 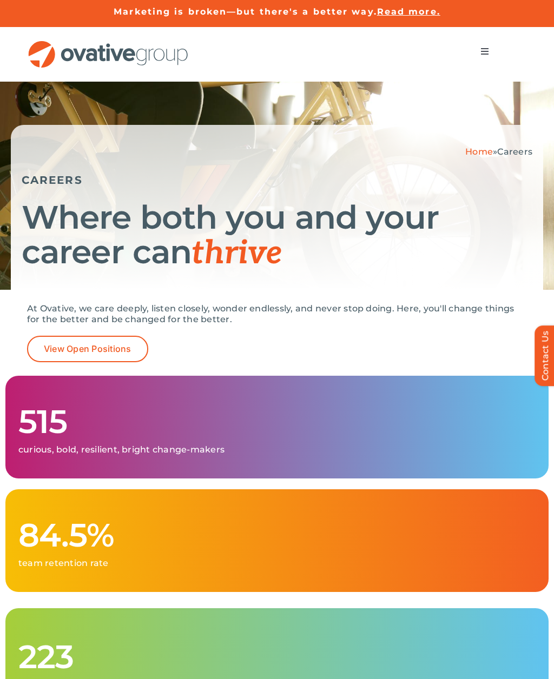 I want to click on h1: 515, so click(x=277, y=422).